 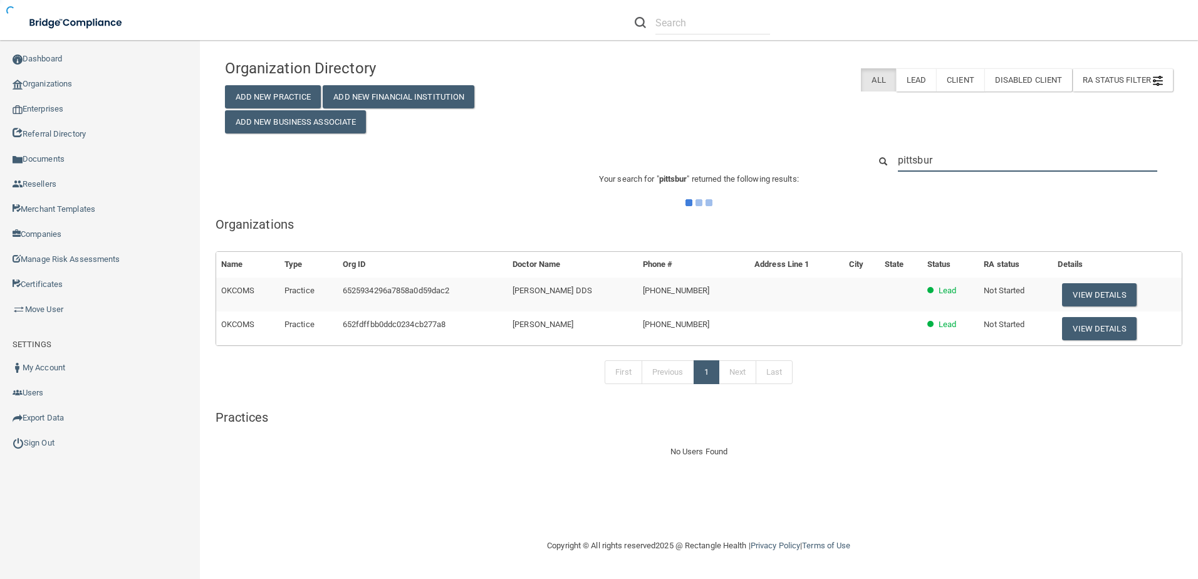 What do you see at coordinates (1015, 264) in the screenshot?
I see `th: RA status` at bounding box center [1015, 264].